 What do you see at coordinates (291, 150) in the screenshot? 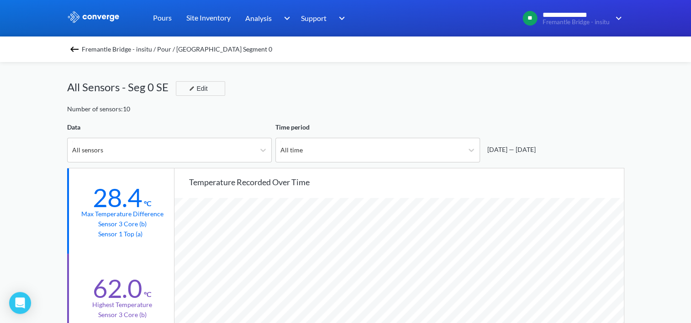
I see `div: All time` at bounding box center [291, 150].